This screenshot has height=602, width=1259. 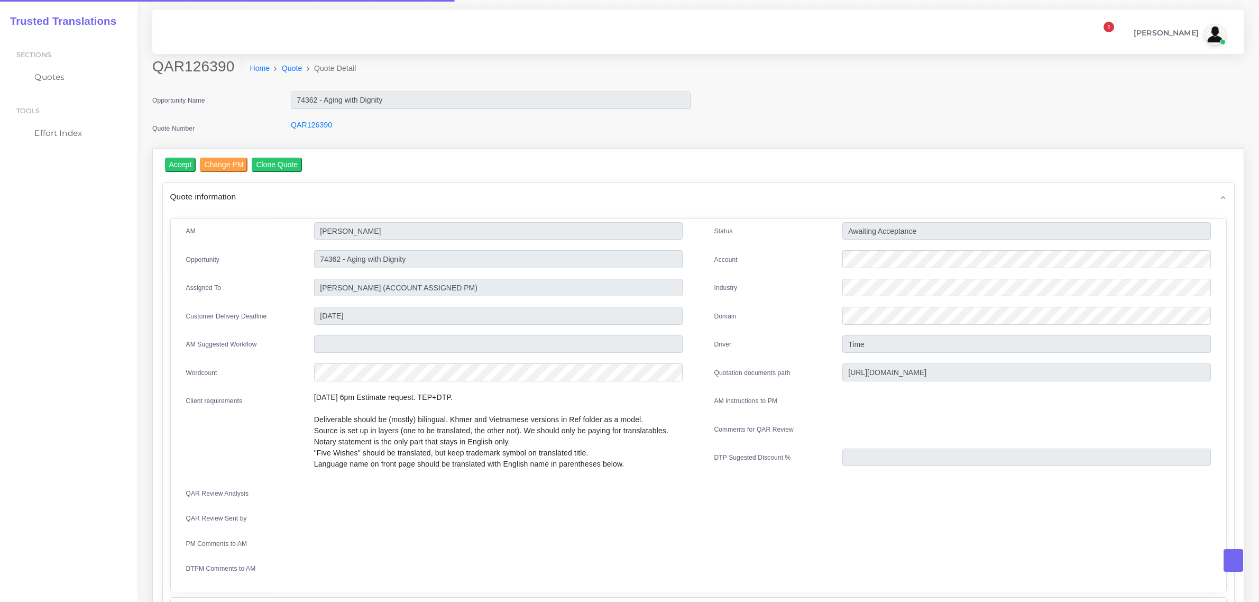 I want to click on label: Comments for QAR Review, so click(x=754, y=430).